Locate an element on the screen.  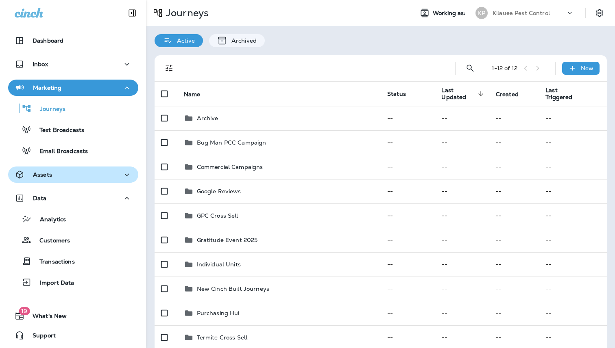
p: New Cinch Built Journeys is located at coordinates (233, 289).